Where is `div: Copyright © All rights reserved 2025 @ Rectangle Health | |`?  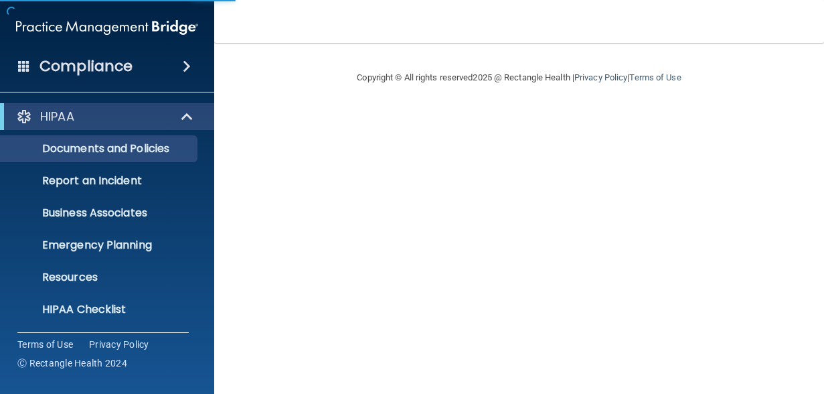 div: Copyright © All rights reserved 2025 @ Rectangle Health | | is located at coordinates (520, 78).